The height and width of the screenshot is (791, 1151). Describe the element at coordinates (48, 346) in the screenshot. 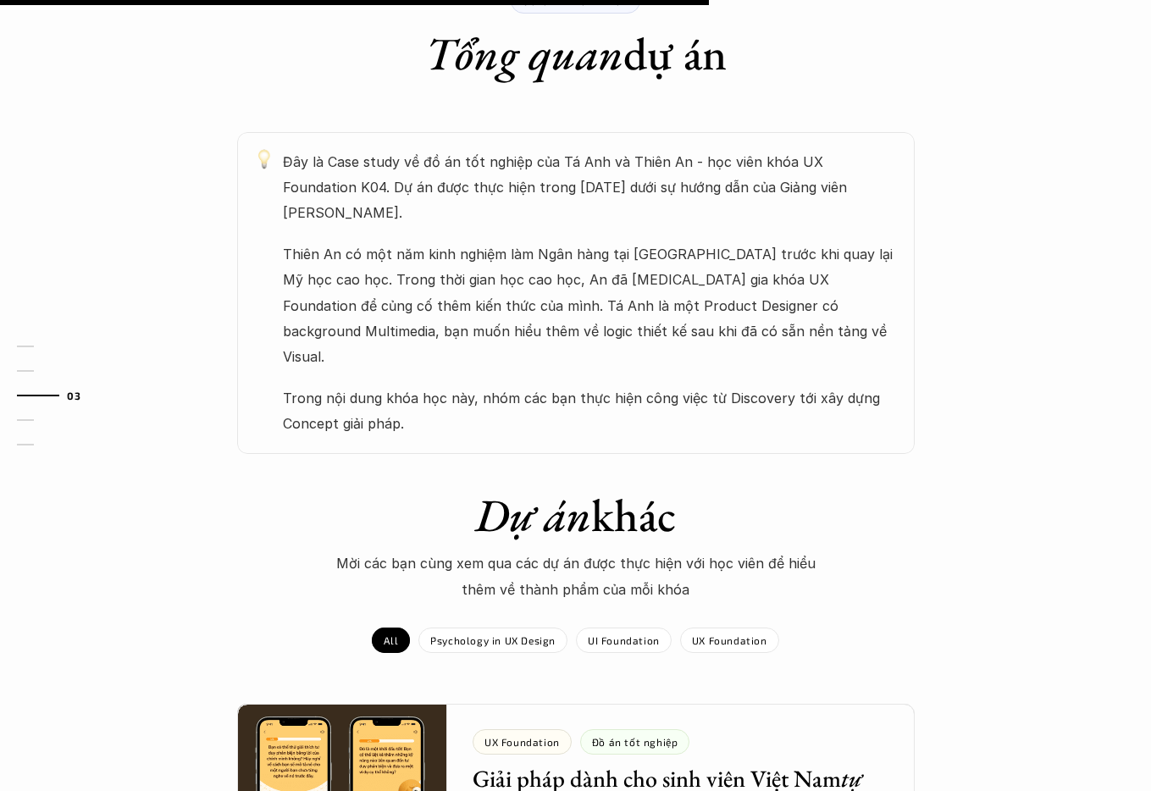

I see `strong: 01` at that location.